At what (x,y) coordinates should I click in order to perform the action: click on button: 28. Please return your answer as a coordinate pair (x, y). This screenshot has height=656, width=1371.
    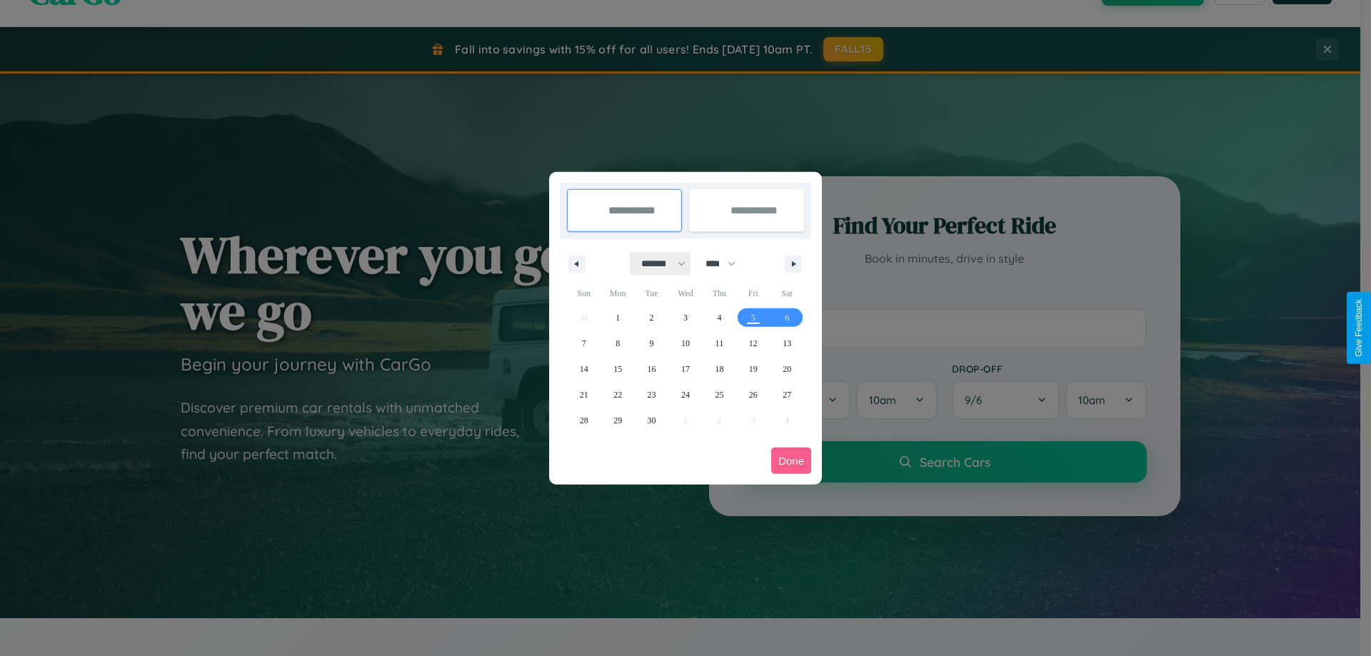
    Looking at the image, I should click on (583, 421).